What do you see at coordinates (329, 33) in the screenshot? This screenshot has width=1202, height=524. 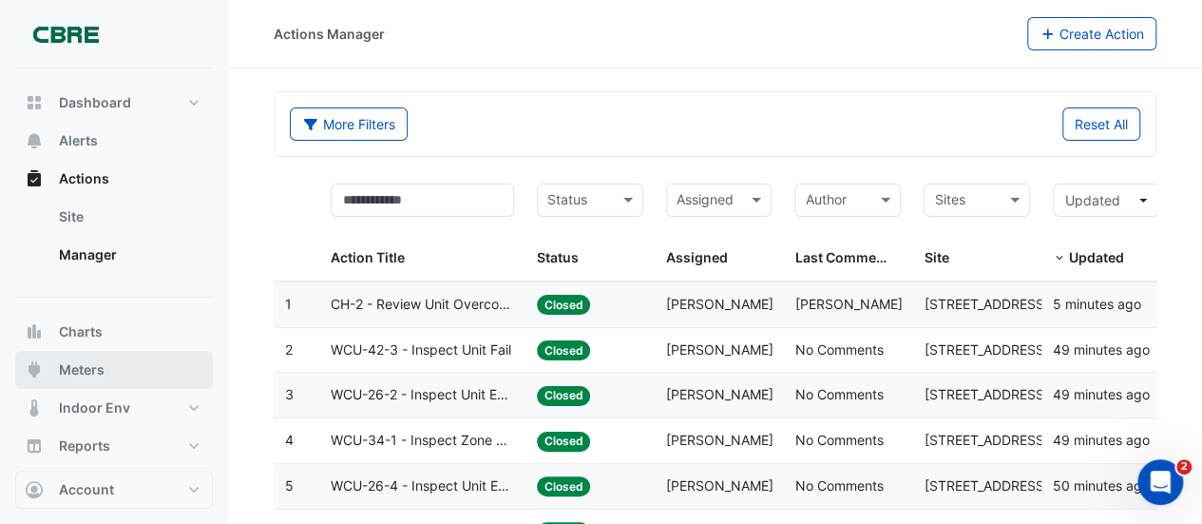 I see `div: Actions Manager` at bounding box center [329, 33].